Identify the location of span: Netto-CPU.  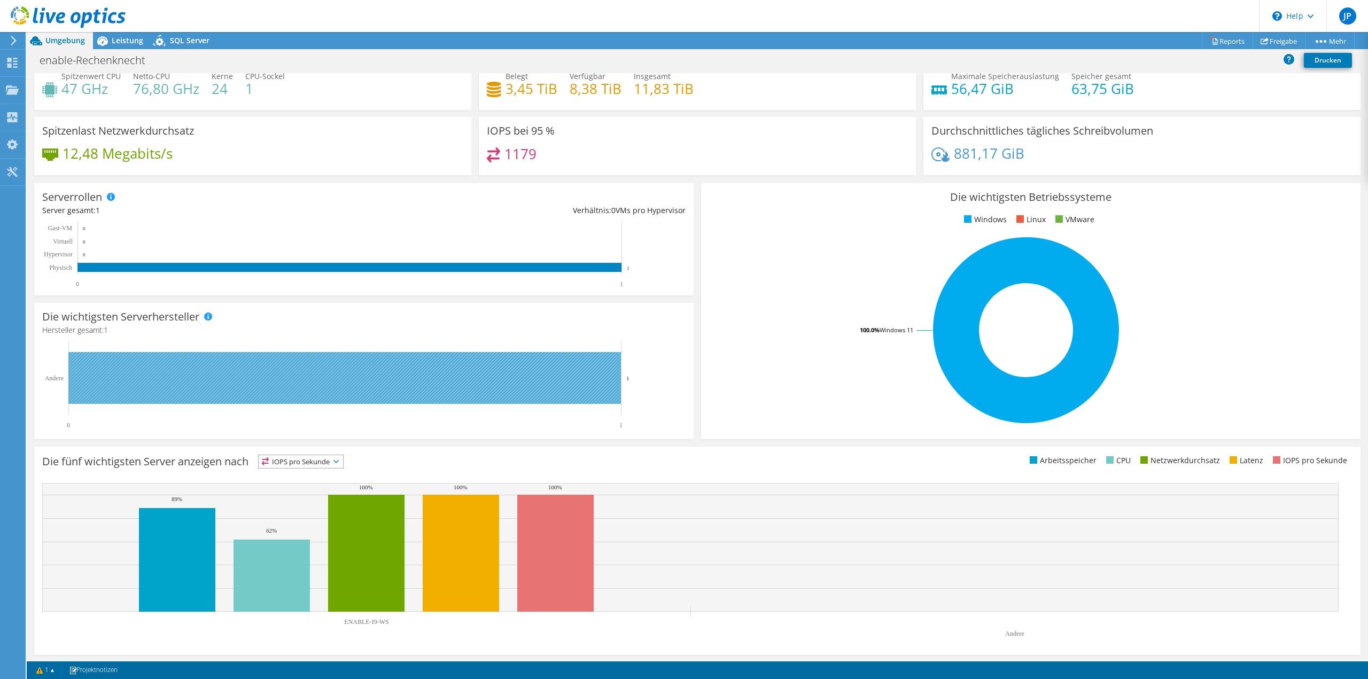
(151, 76).